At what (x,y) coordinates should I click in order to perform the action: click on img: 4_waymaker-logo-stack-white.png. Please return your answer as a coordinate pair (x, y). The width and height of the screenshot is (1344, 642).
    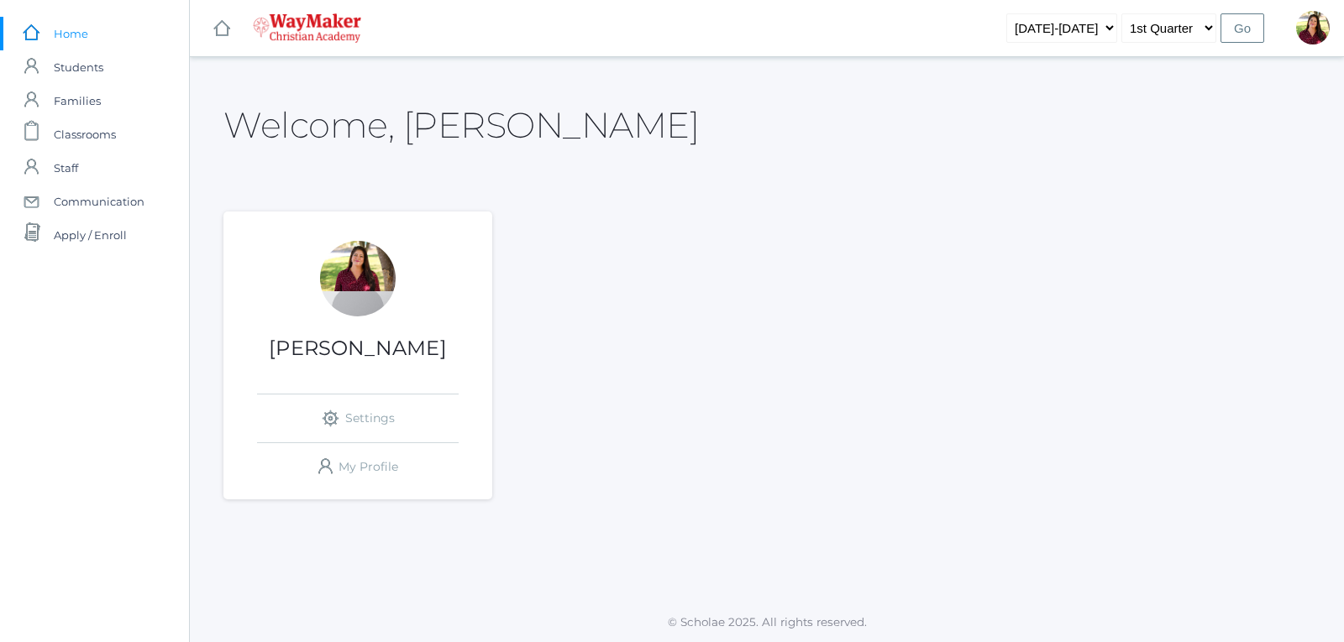
    Looking at the image, I should click on (307, 28).